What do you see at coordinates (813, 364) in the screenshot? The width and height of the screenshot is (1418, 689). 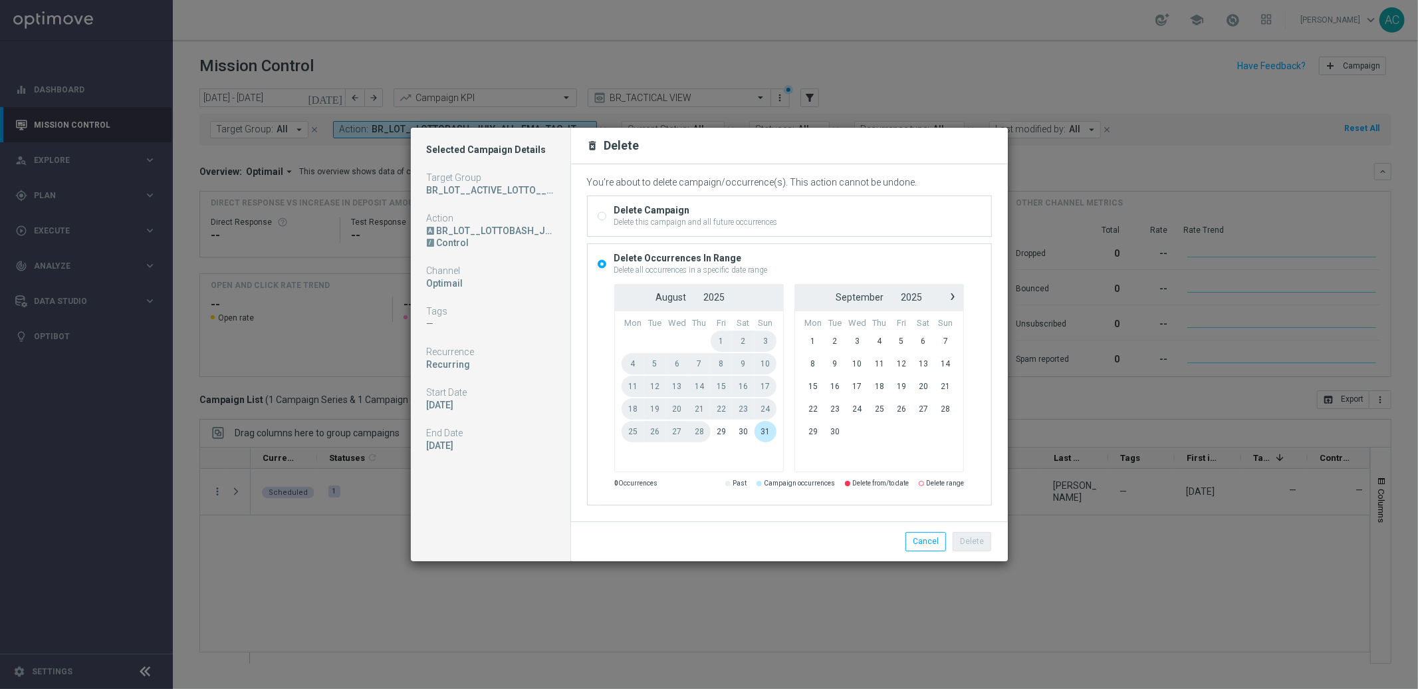 I see `span: 8` at bounding box center [813, 364].